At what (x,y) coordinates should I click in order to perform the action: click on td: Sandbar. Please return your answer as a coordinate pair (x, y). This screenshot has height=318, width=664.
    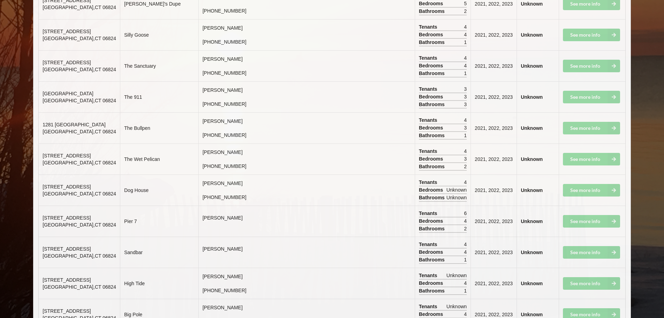
    Looking at the image, I should click on (159, 252).